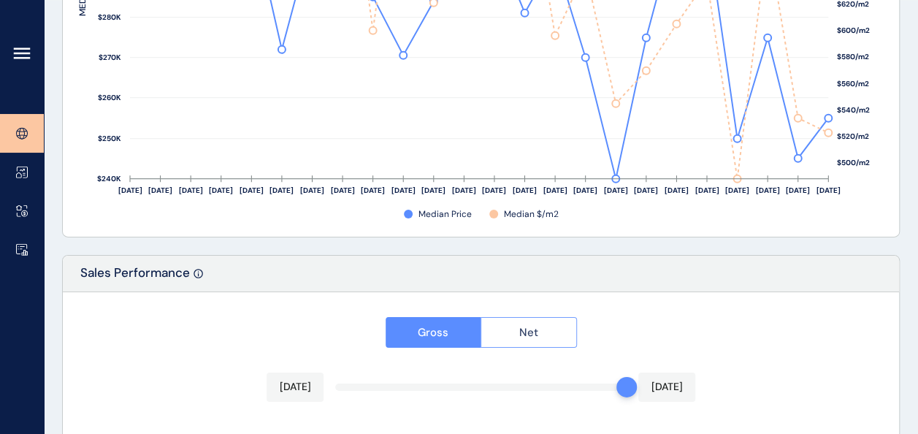  Describe the element at coordinates (853, 163) in the screenshot. I see `text: $500/m2` at that location.